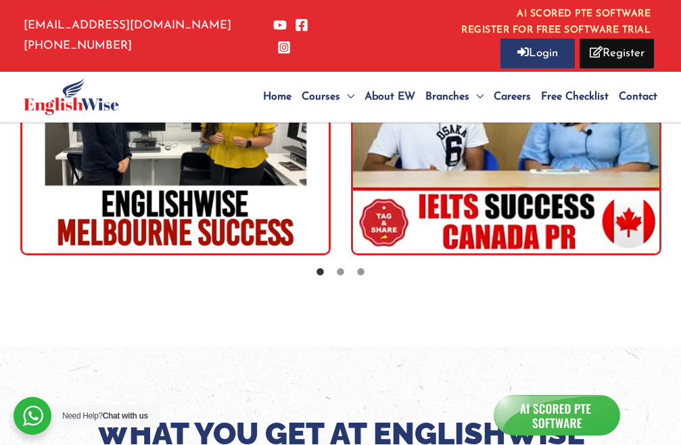 This screenshot has height=445, width=681. I want to click on a: Login, so click(538, 53).